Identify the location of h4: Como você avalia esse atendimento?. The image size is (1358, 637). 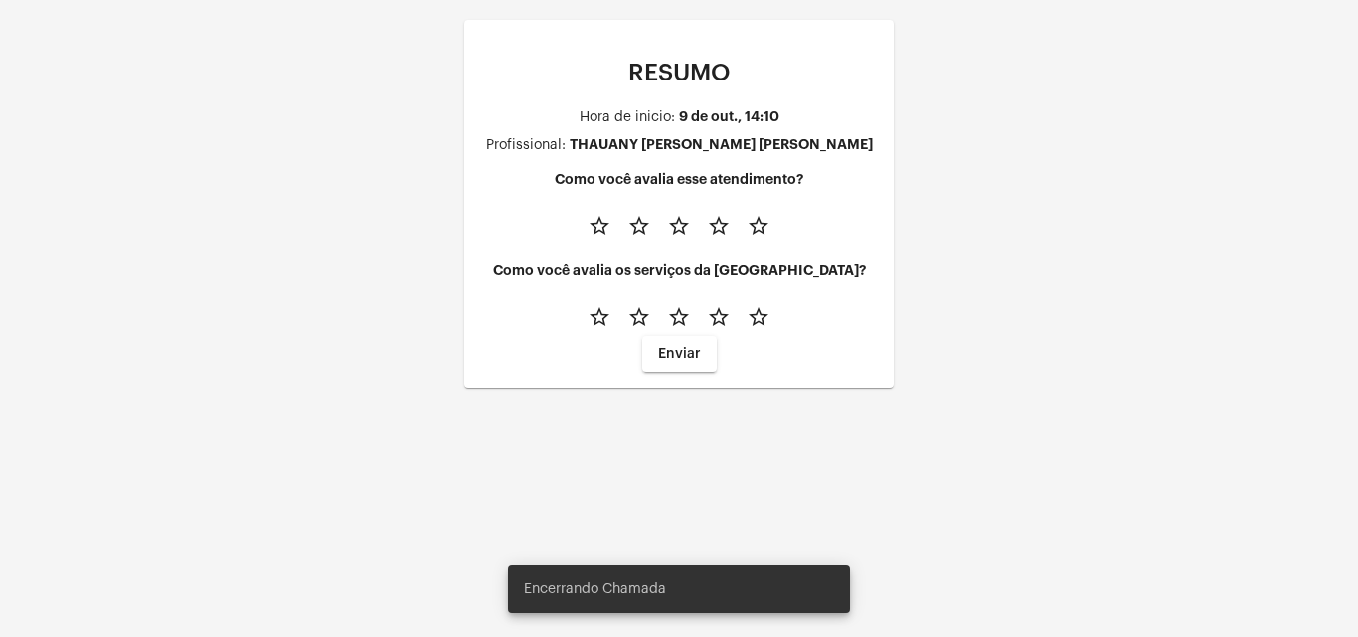
(679, 179).